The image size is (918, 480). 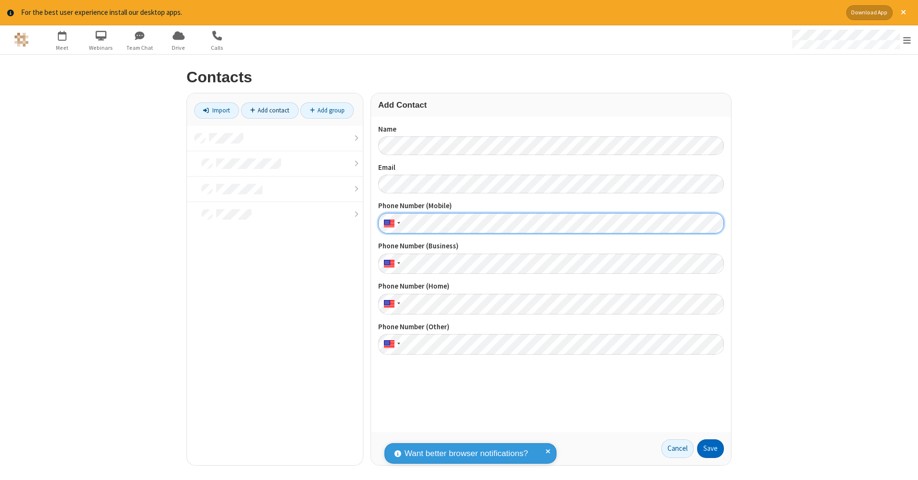 I want to click on label: Phone Number (Home), so click(x=551, y=286).